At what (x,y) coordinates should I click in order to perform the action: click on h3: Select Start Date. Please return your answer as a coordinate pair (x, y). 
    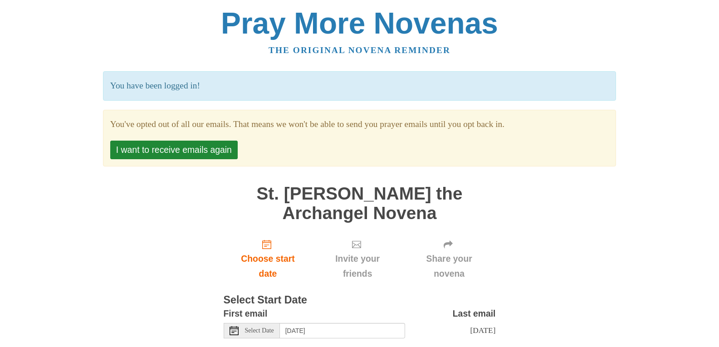
    Looking at the image, I should click on (360, 300).